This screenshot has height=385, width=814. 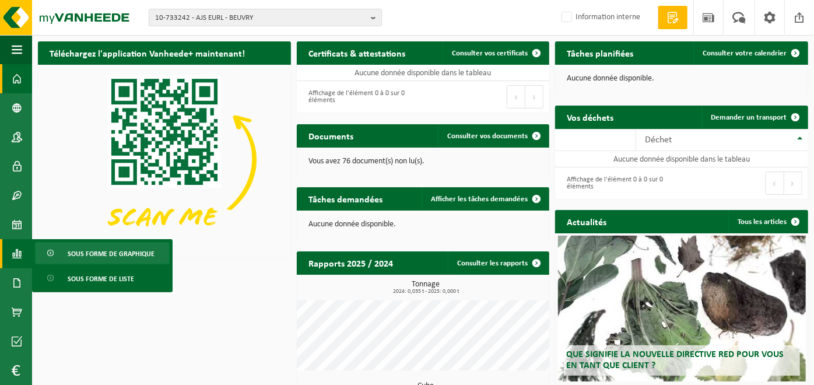 I want to click on h2: Documents, so click(x=330, y=135).